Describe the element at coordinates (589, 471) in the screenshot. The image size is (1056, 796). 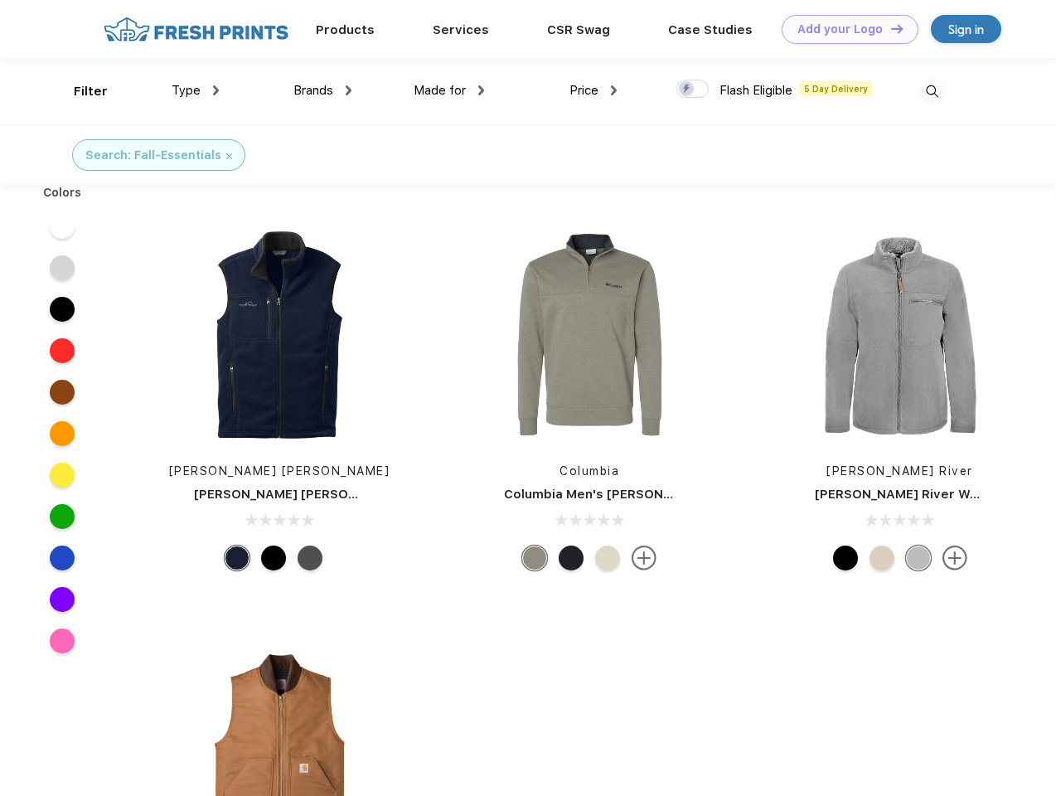
I see `a: Columbia` at that location.